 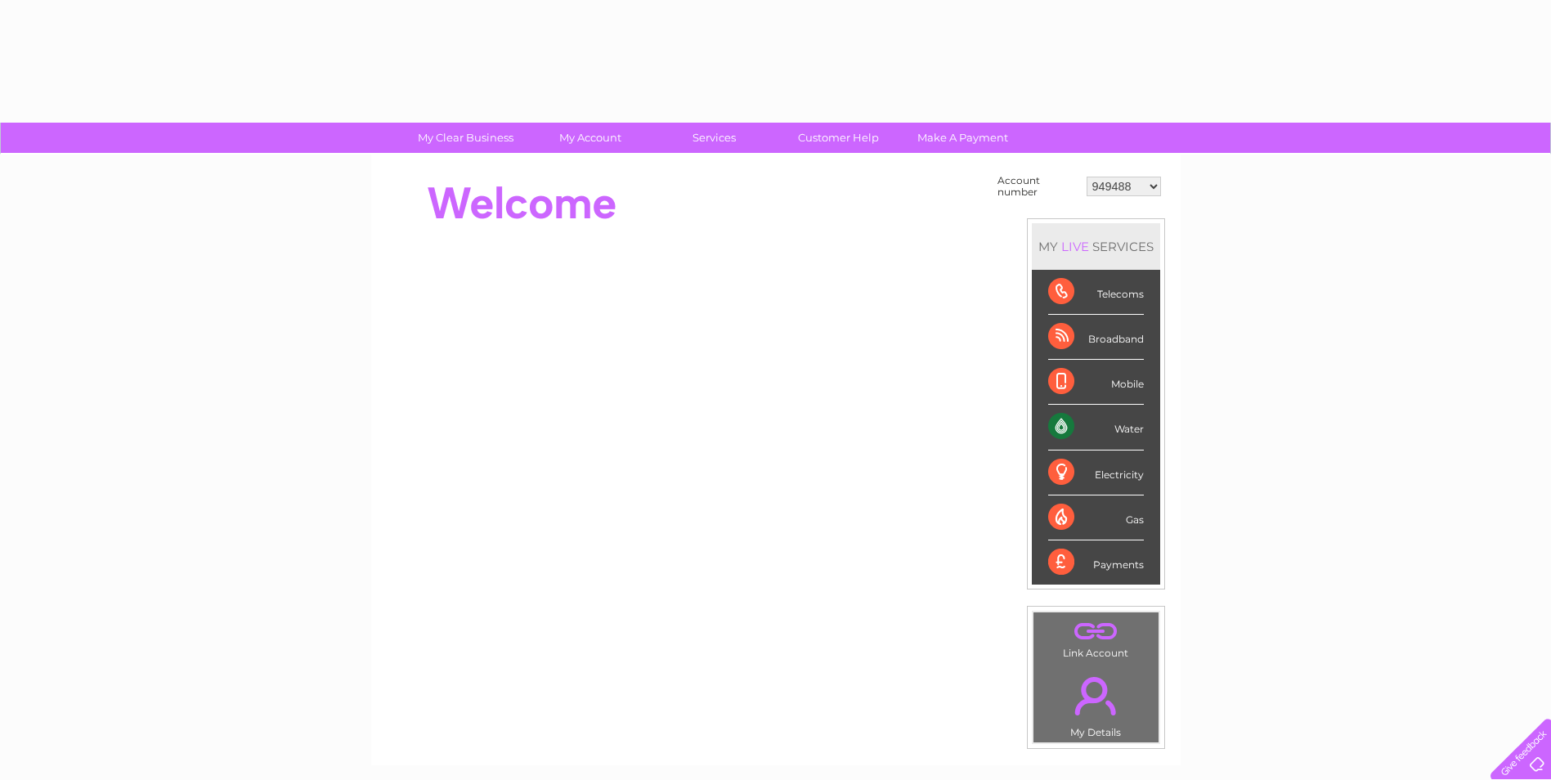 I want to click on a: My Clear Business, so click(x=465, y=137).